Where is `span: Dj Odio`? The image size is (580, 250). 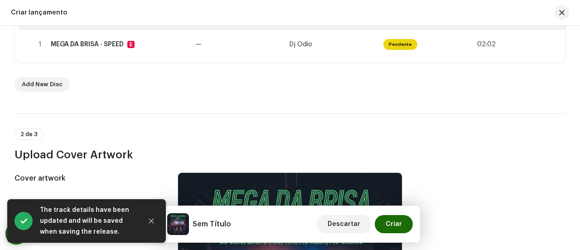 span: Dj Odio is located at coordinates (301, 44).